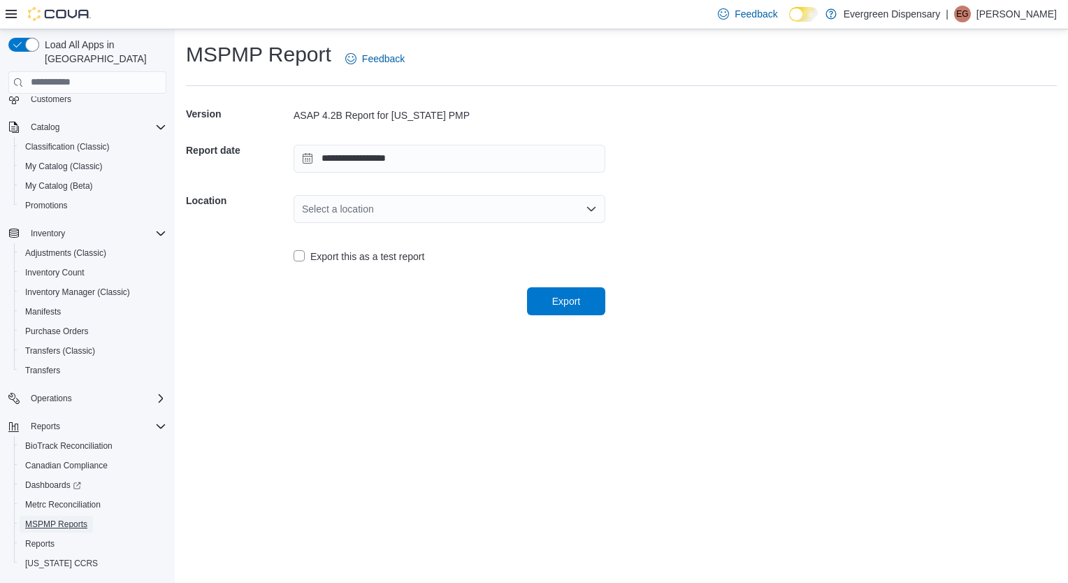  I want to click on a: Transfers, so click(43, 370).